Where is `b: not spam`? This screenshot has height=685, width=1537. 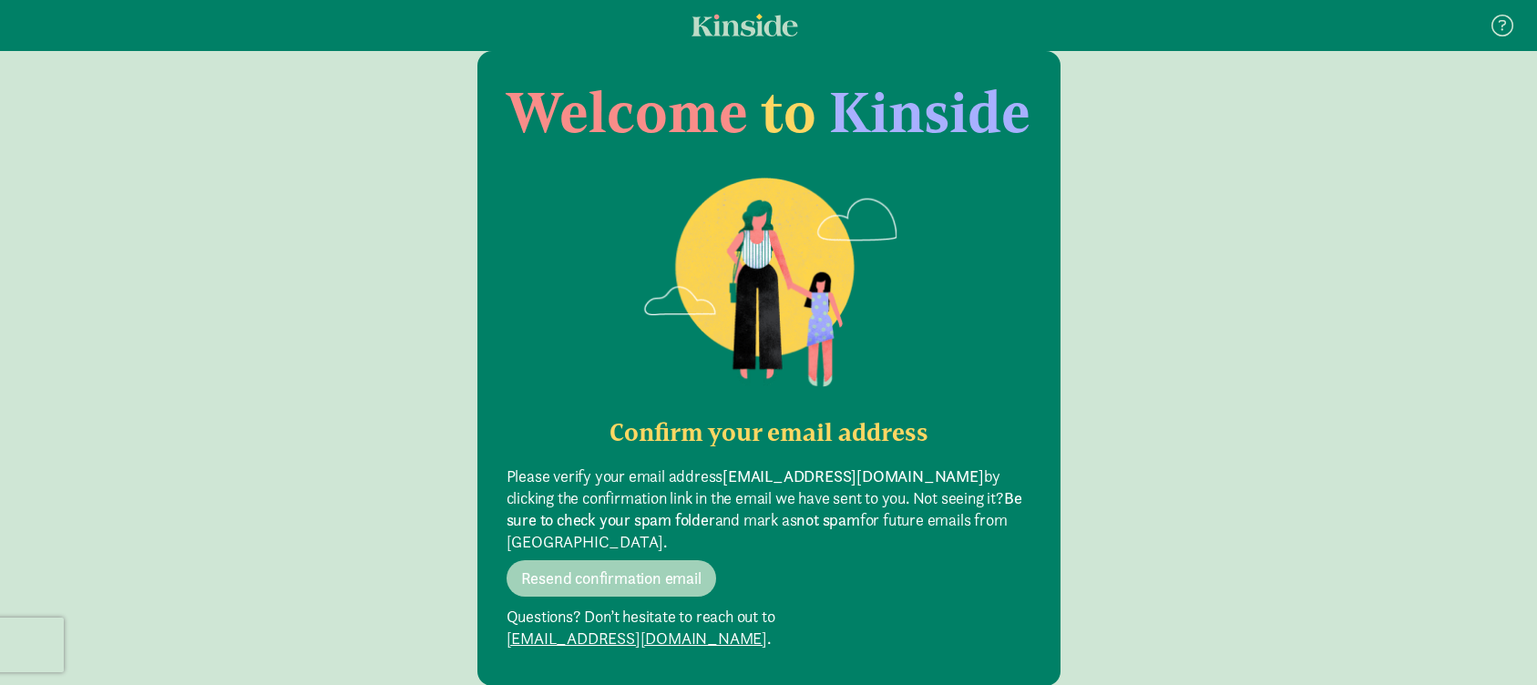
b: not spam is located at coordinates (827, 519).